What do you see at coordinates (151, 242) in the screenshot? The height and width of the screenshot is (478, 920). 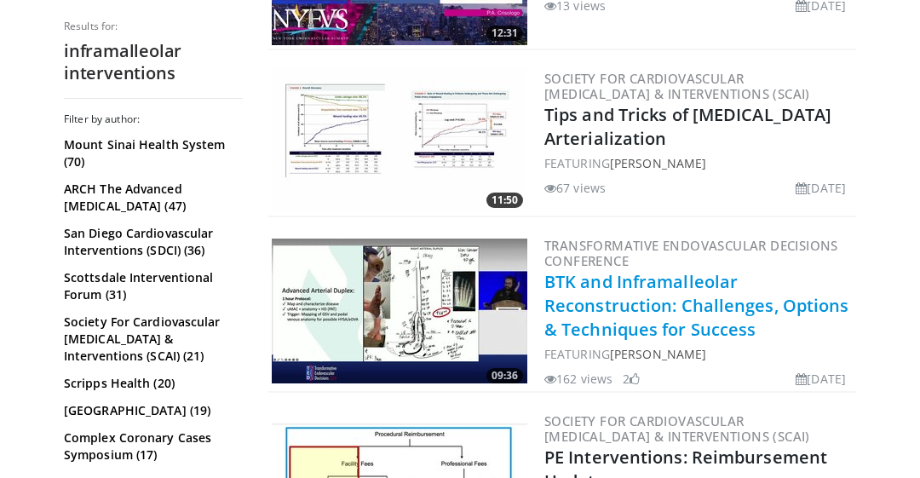 I see `a: San Diego Cardiovascular Interventions (SDCI) (36)` at bounding box center [151, 242].